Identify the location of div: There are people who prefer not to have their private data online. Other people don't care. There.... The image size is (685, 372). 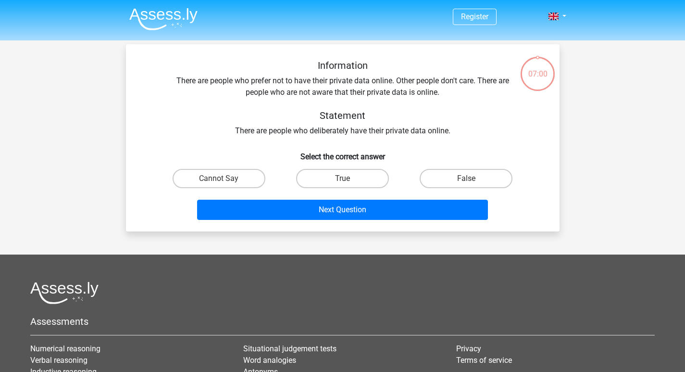
(343, 98).